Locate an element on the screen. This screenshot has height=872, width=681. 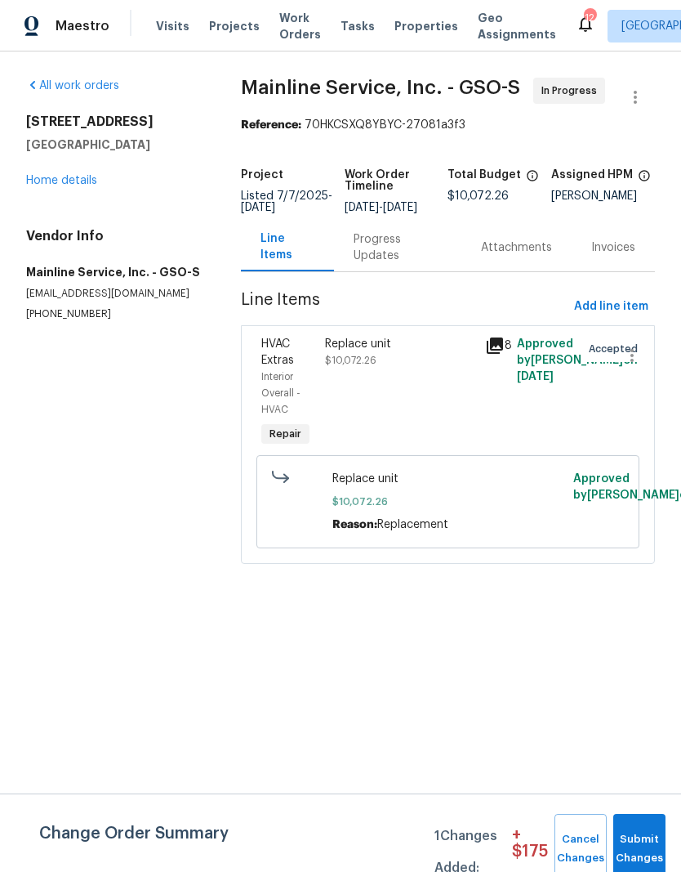
span: 7/7/2025 is located at coordinates (302, 196).